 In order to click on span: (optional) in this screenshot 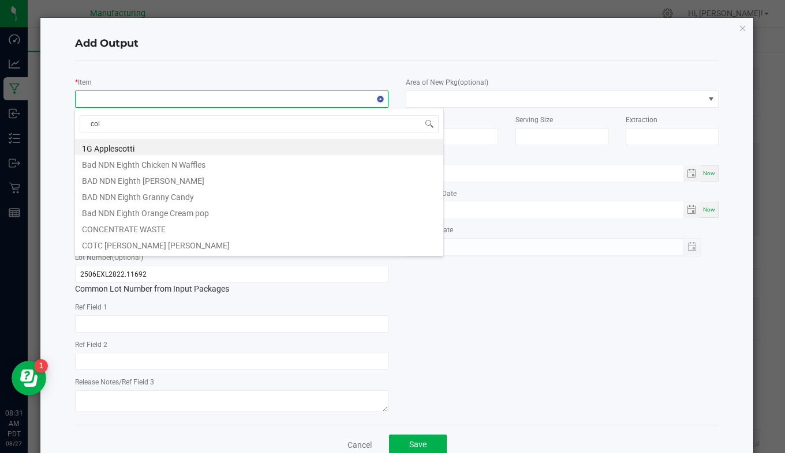, I will do `click(473, 83)`.